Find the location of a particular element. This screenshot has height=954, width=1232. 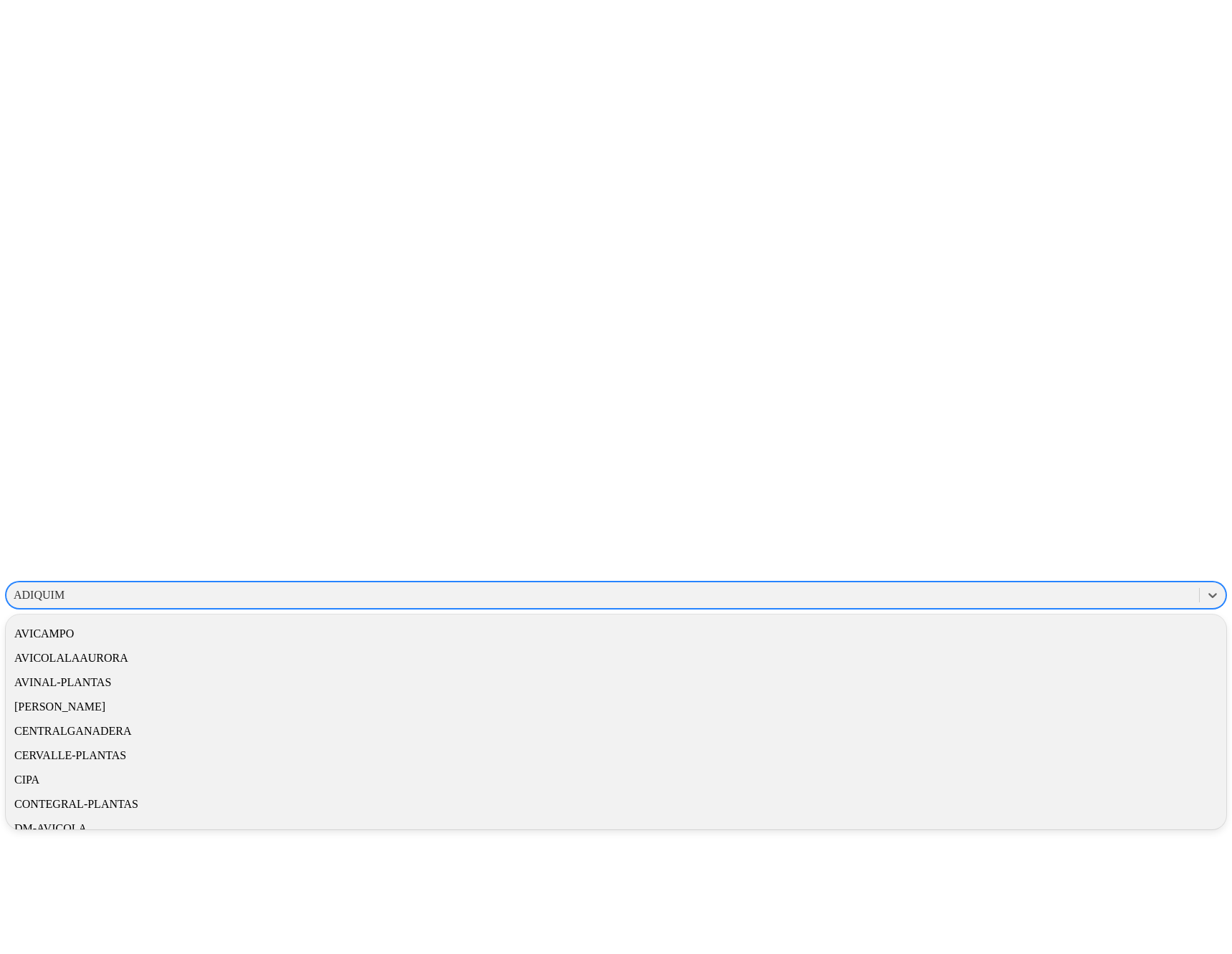

div: CERVALLE-PLANTAS is located at coordinates (616, 755).